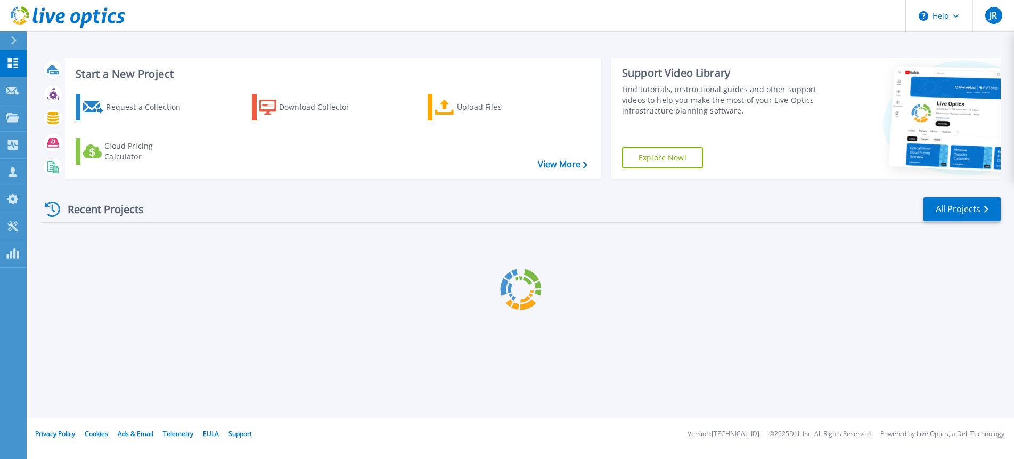 This screenshot has height=459, width=1014. I want to click on a: Upload Files, so click(487, 107).